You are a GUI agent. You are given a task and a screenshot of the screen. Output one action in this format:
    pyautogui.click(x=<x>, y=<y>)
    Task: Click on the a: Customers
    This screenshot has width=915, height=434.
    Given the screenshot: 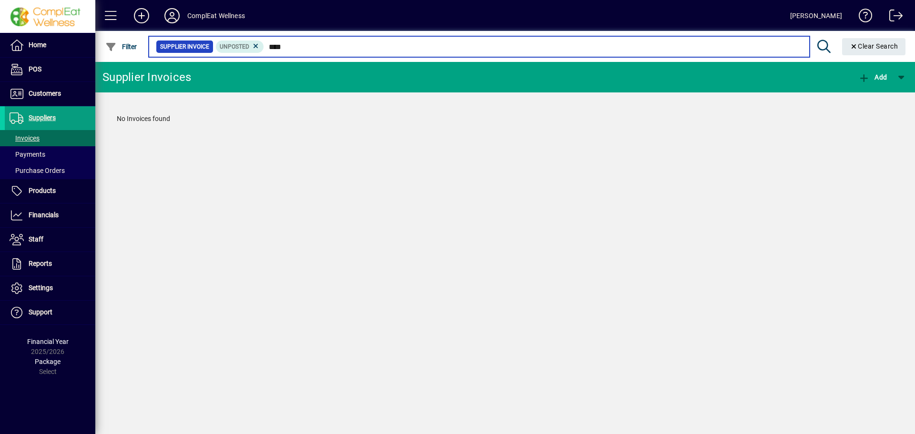 What is the action you would take?
    pyautogui.click(x=50, y=94)
    